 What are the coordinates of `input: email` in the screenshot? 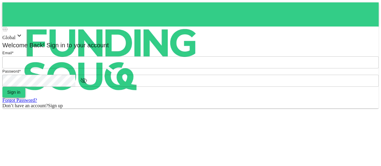 It's located at (191, 62).